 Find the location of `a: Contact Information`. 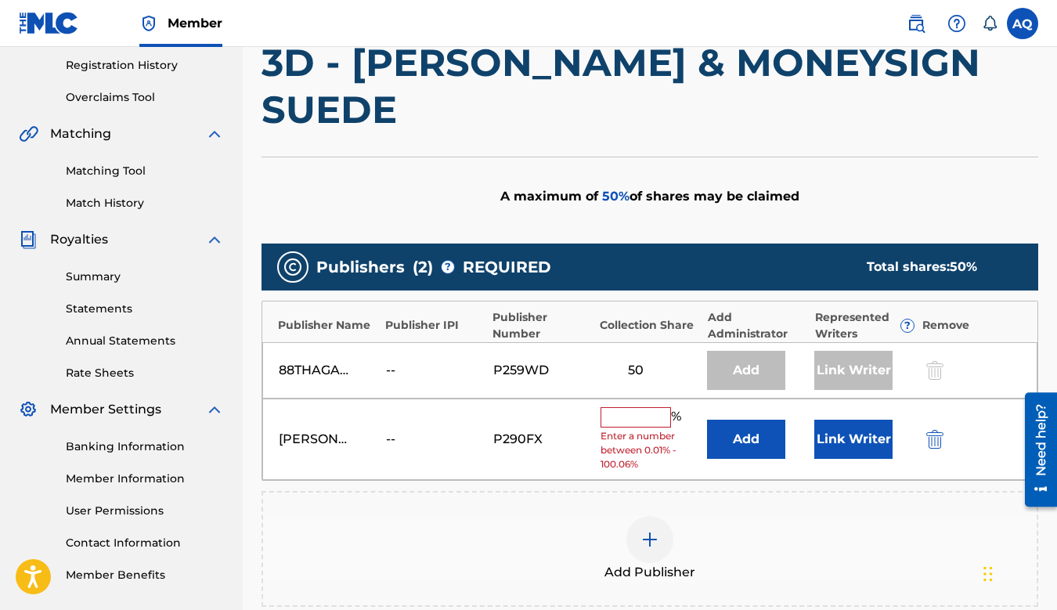

a: Contact Information is located at coordinates (145, 543).